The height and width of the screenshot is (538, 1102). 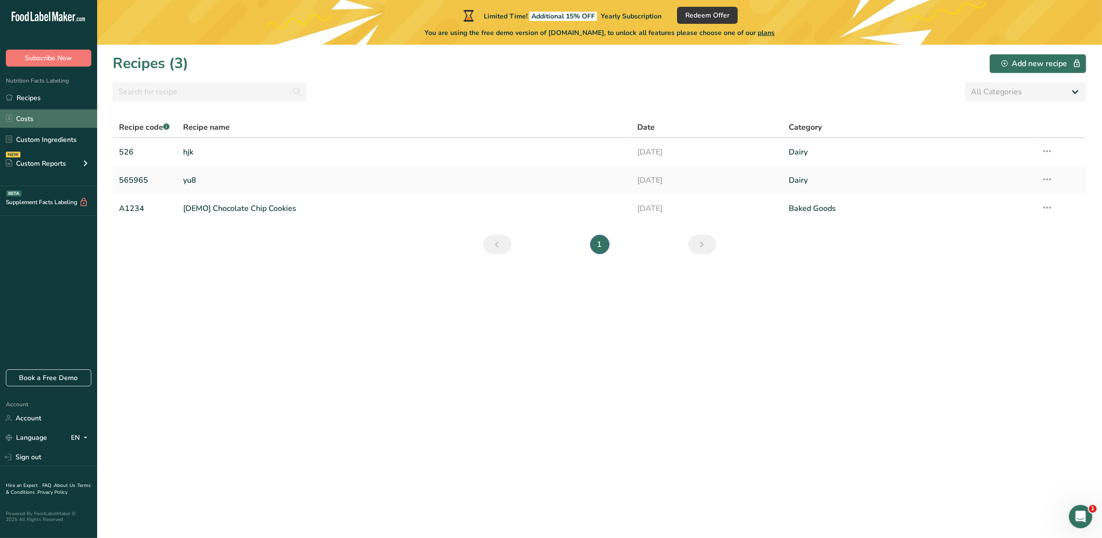 I want to click on span: Date, so click(x=646, y=127).